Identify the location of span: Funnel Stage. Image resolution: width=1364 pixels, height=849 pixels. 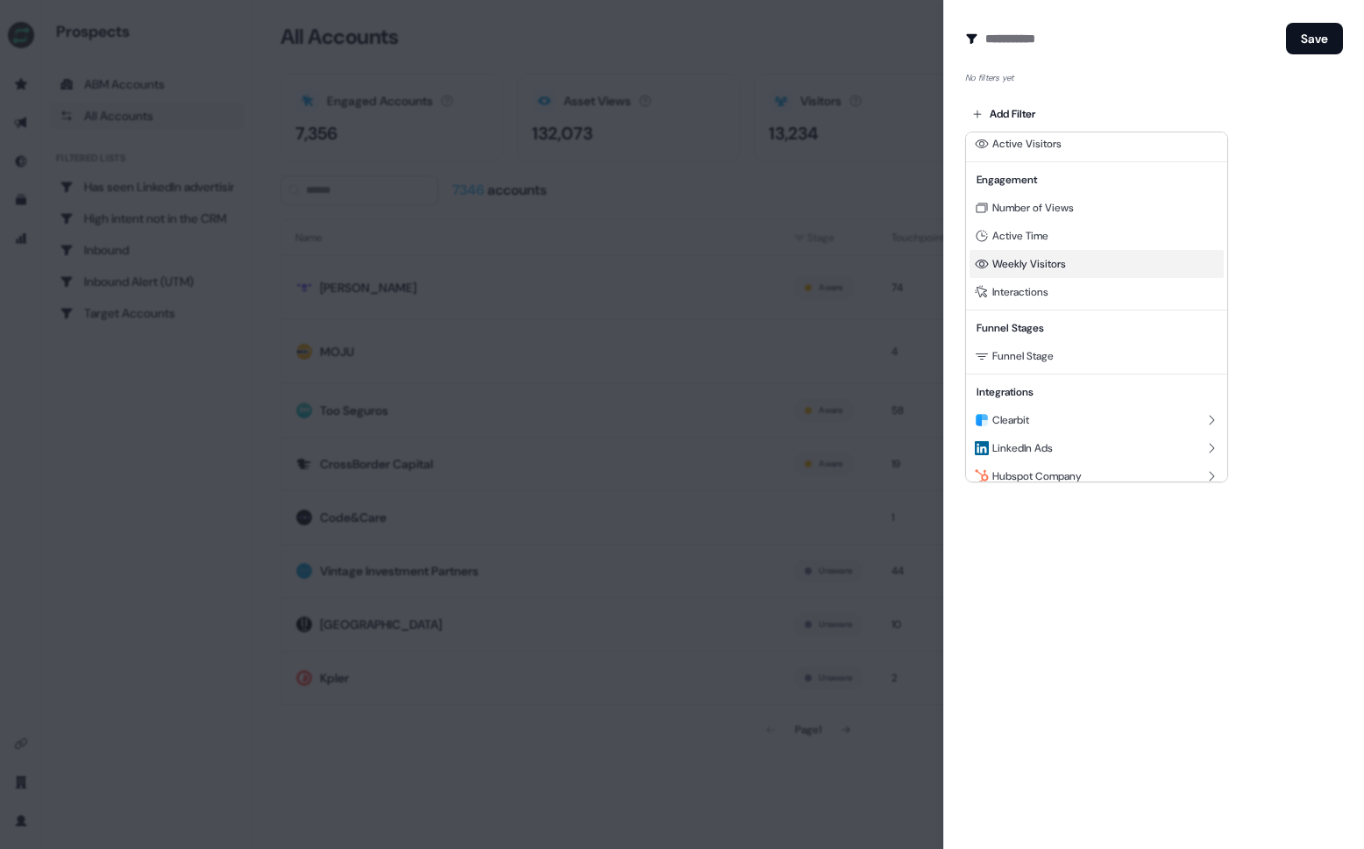
(1023, 356).